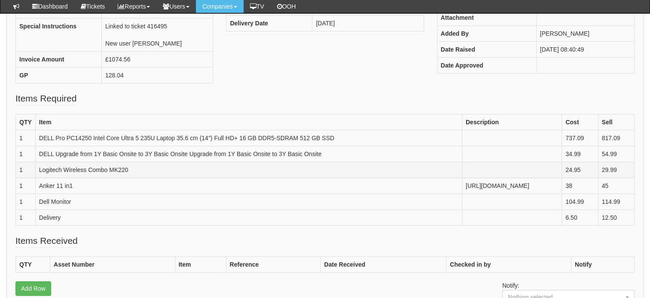 This screenshot has height=298, width=650. I want to click on td: 24.95, so click(580, 170).